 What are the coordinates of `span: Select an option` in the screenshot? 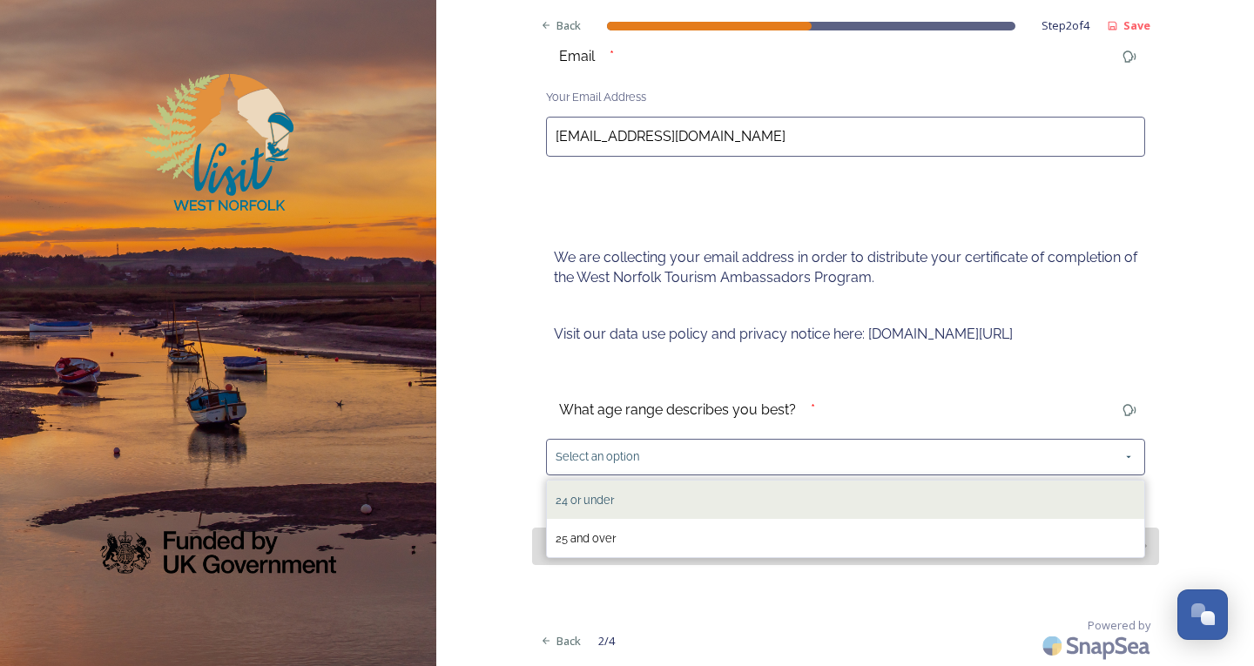 It's located at (597, 456).